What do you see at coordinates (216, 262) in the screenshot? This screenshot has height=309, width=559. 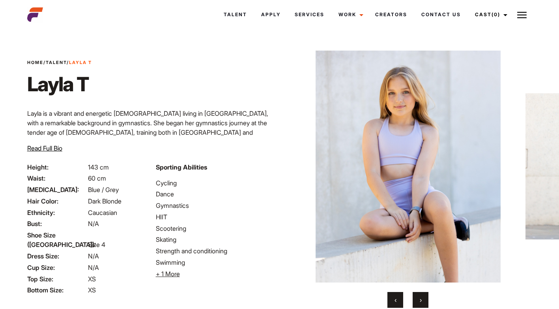 I see `li: Swimming` at bounding box center [216, 262].